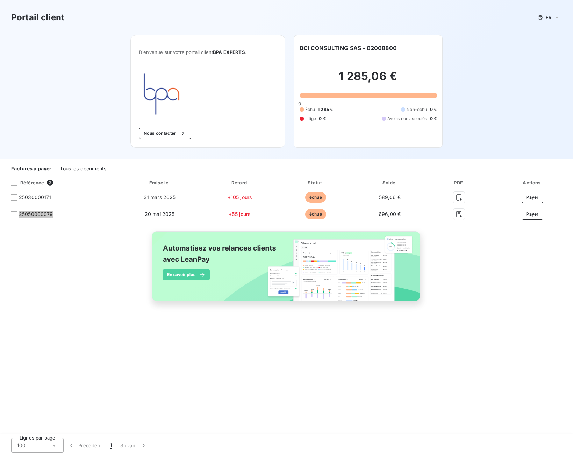 This screenshot has height=457, width=573. I want to click on div: PDF, so click(459, 183).